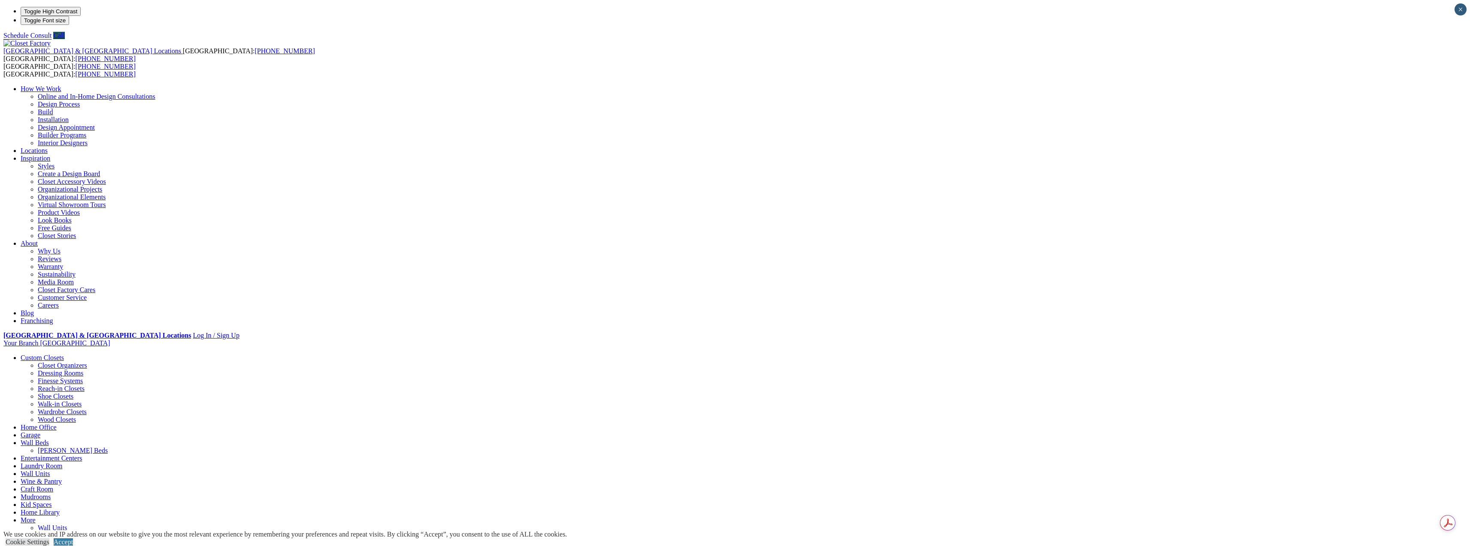 Image resolution: width=1470 pixels, height=546 pixels. Describe the element at coordinates (35, 158) in the screenshot. I see `a: Inspiration` at that location.